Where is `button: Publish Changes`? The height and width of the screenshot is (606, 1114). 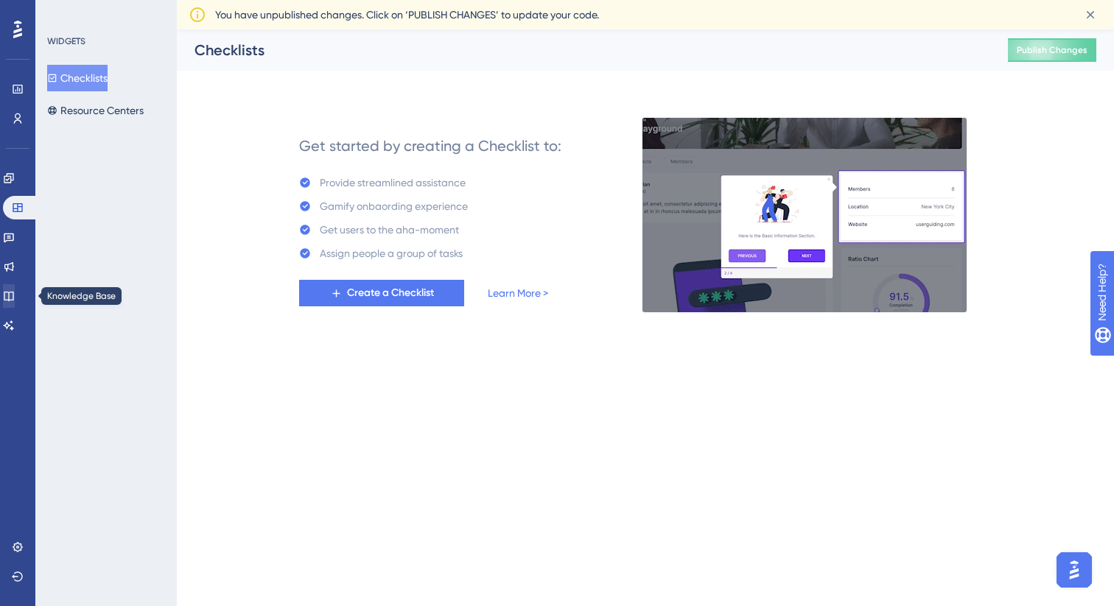 button: Publish Changes is located at coordinates (1052, 50).